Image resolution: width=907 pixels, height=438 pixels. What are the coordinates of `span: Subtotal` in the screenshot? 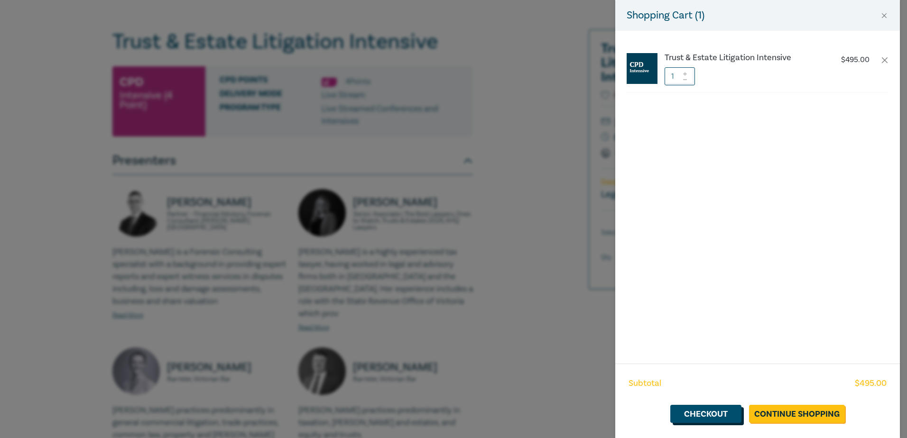 It's located at (645, 384).